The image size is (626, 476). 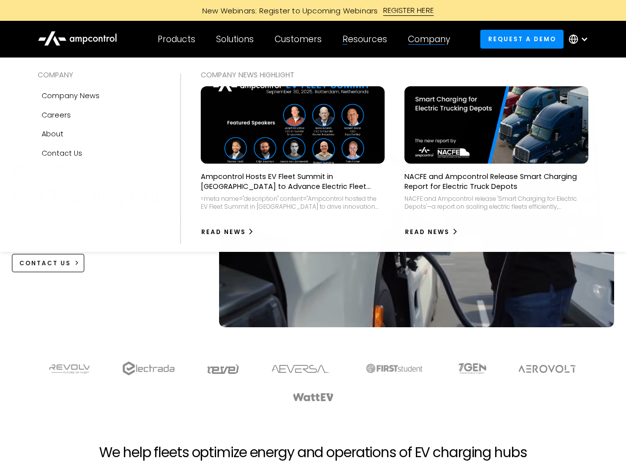 What do you see at coordinates (288, 10) in the screenshot?
I see `div: New Webinars: Register to Upcoming Webinars` at bounding box center [288, 10].